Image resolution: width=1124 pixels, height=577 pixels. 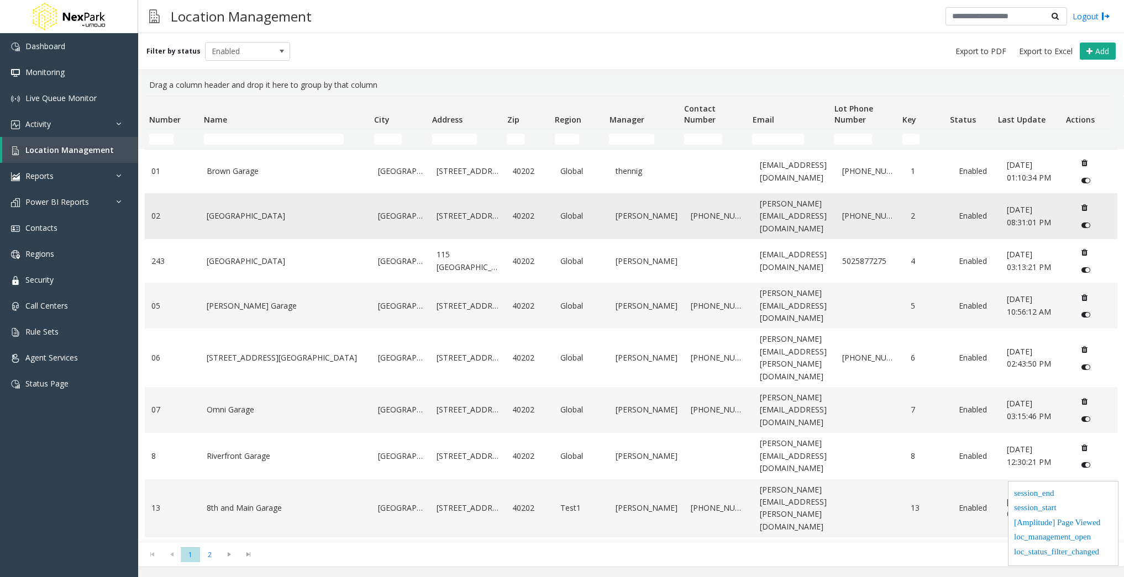 What do you see at coordinates (51, 357) in the screenshot?
I see `span: Agent Services` at bounding box center [51, 357].